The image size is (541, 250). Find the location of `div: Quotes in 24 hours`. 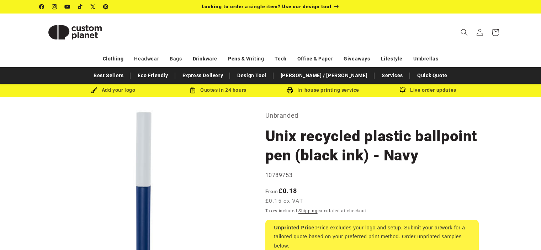

div: Quotes in 24 hours is located at coordinates (218, 90).